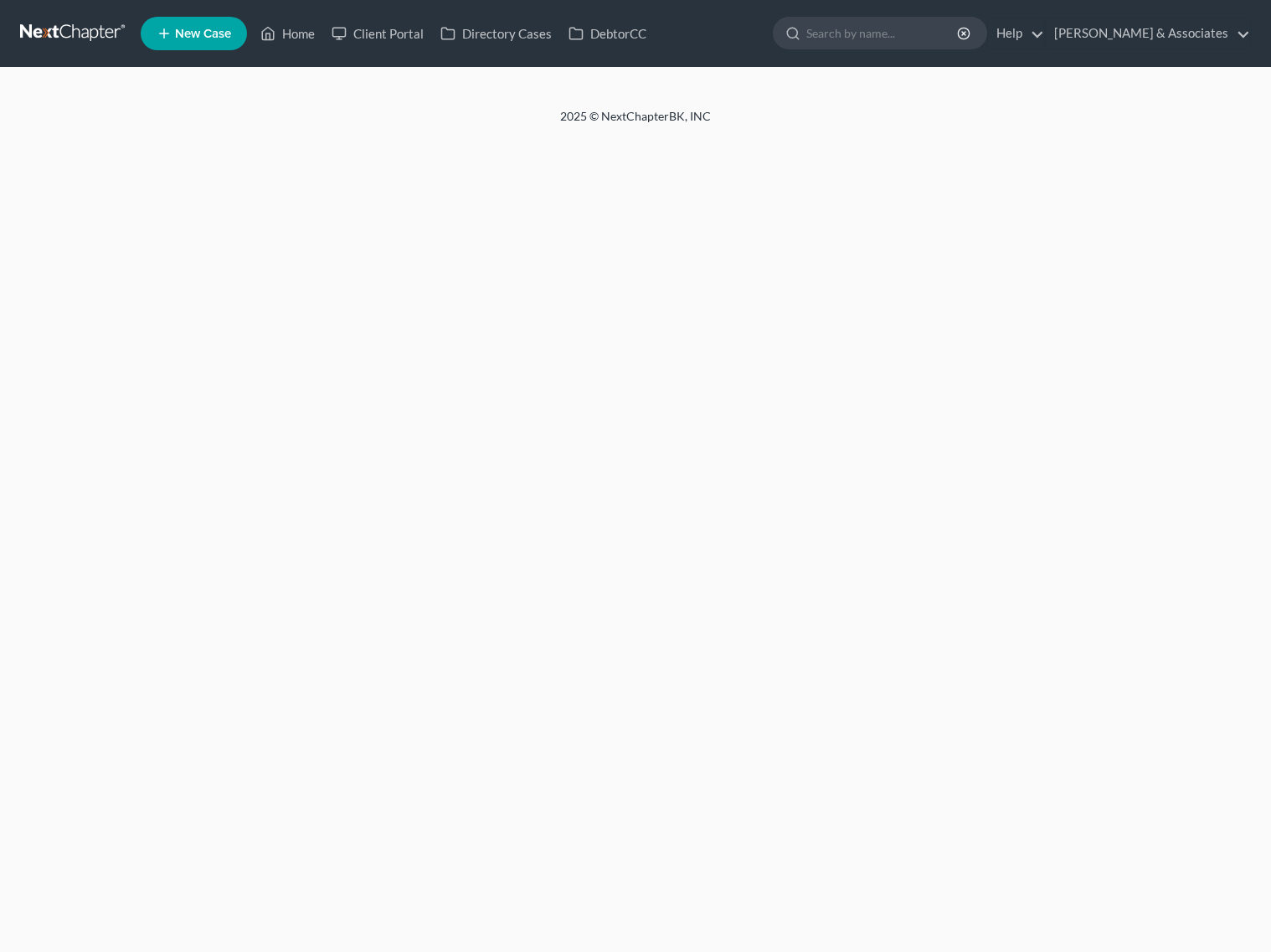 This screenshot has width=1271, height=952. I want to click on a: Client Portal, so click(378, 34).